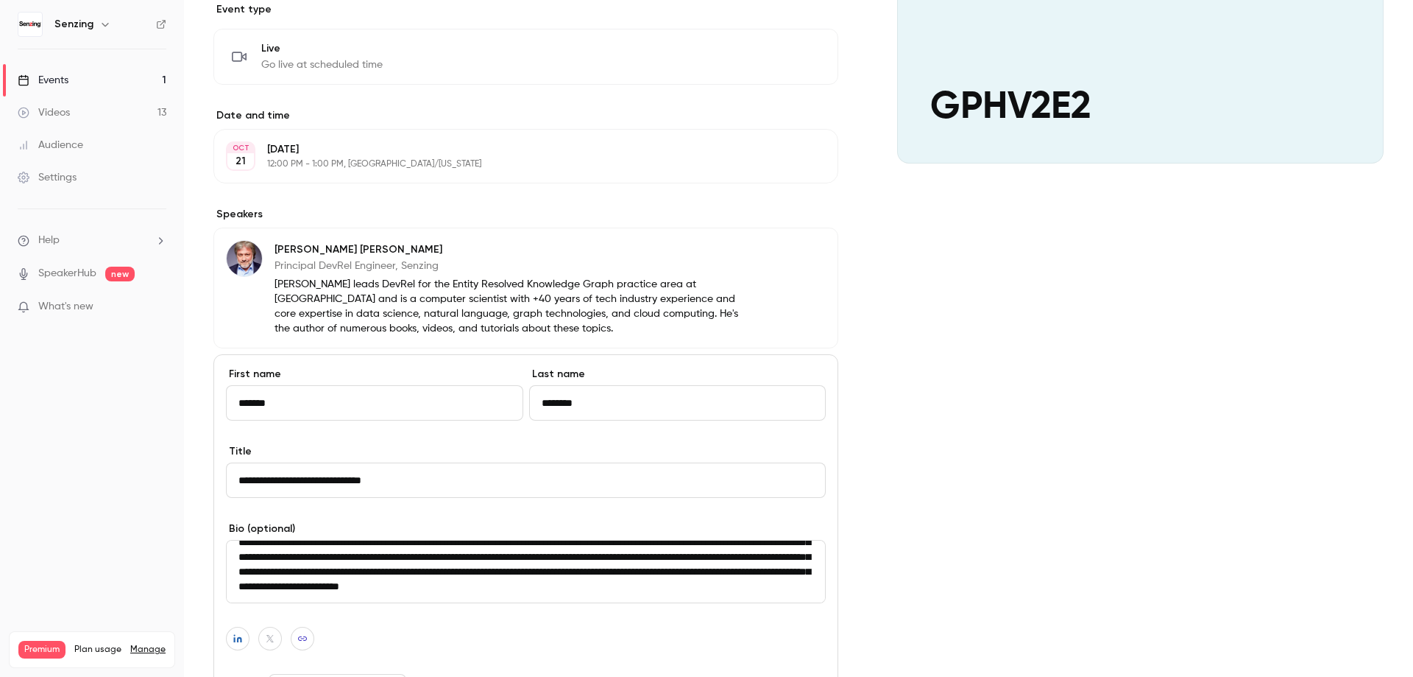 The width and height of the screenshot is (1413, 677). Describe the element at coordinates (148, 649) in the screenshot. I see `a: Manage` at that location.